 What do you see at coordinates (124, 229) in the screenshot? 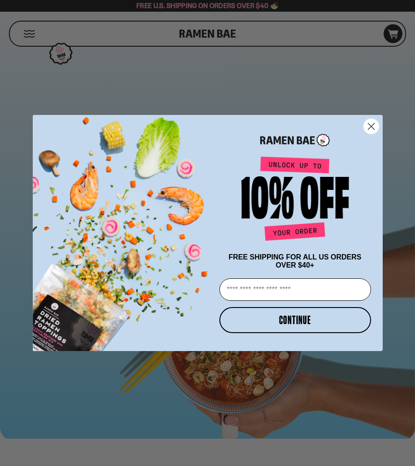
I see `img: ce7035ce-2e49-461c-ae4b-8ade7372f32c.png` at bounding box center [124, 229].